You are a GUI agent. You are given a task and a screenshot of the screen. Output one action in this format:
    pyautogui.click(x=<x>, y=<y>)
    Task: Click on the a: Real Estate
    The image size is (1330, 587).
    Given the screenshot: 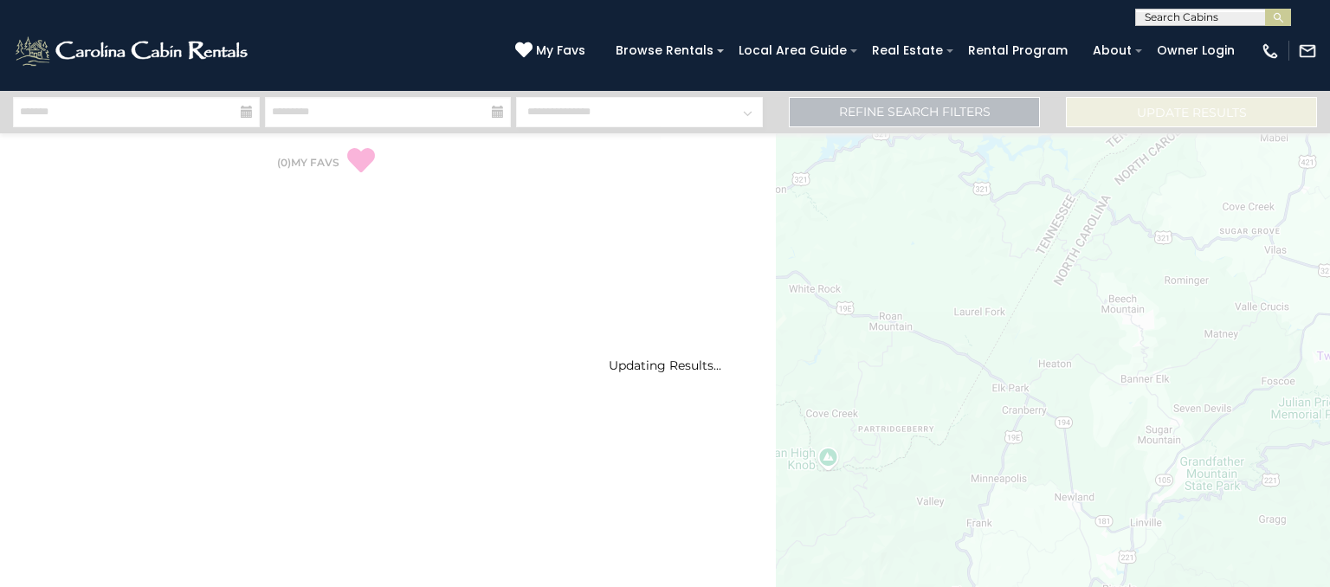 What is the action you would take?
    pyautogui.click(x=907, y=50)
    